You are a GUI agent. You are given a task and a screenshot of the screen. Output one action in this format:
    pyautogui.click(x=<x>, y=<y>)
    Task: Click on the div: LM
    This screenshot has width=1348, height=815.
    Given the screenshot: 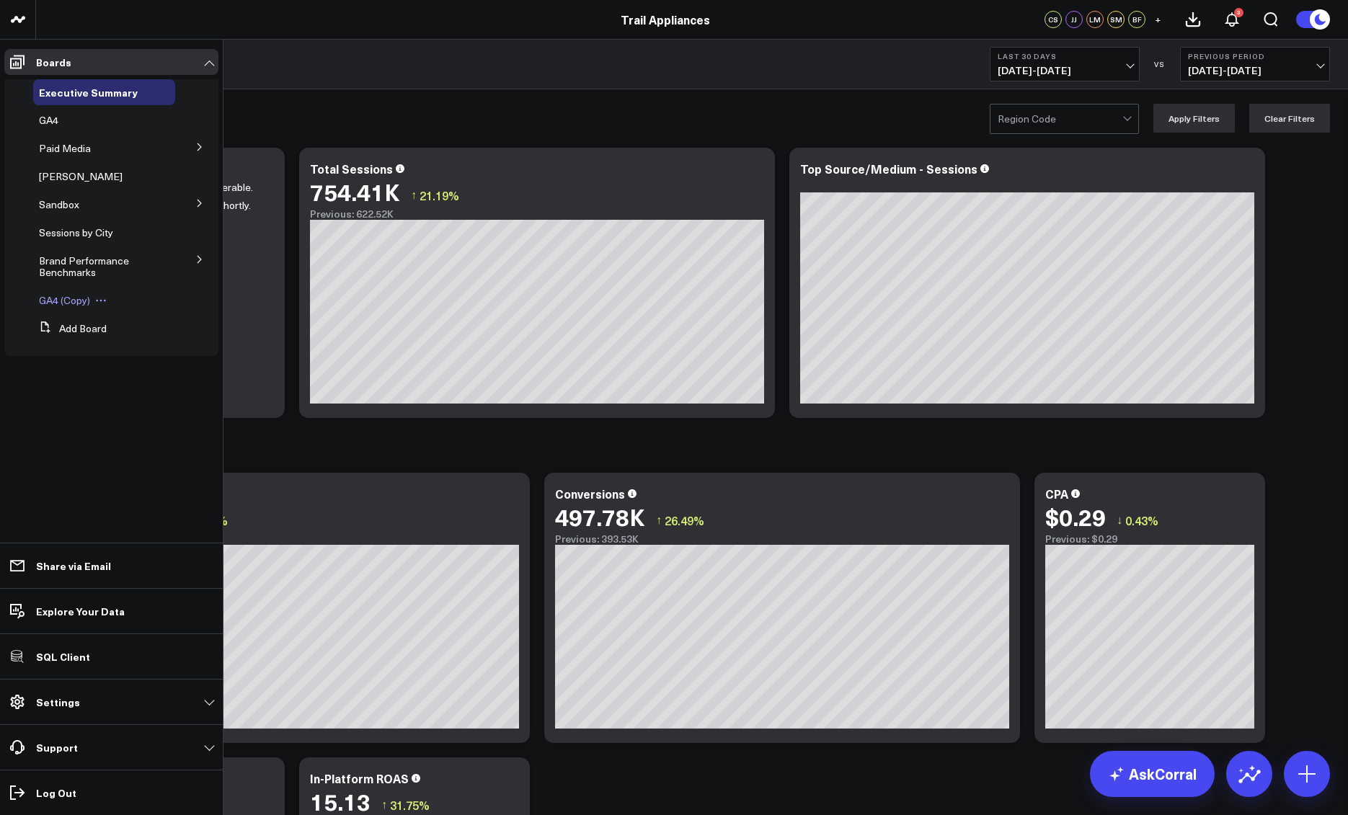 What is the action you would take?
    pyautogui.click(x=1095, y=19)
    